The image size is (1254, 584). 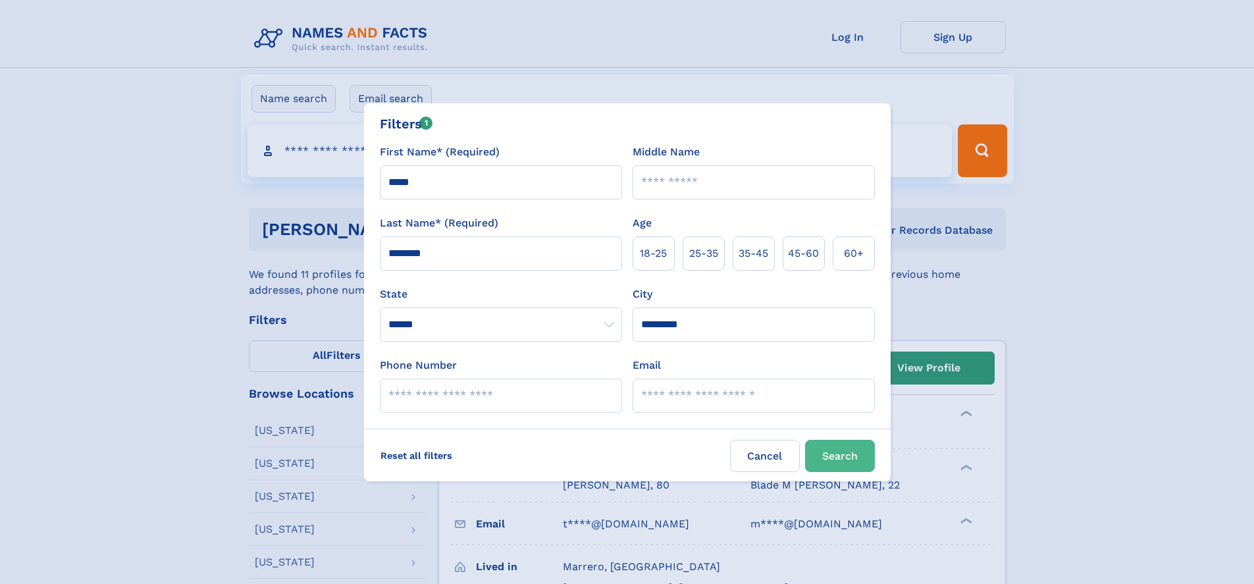 What do you see at coordinates (765, 455) in the screenshot?
I see `label: Cancel` at bounding box center [765, 455].